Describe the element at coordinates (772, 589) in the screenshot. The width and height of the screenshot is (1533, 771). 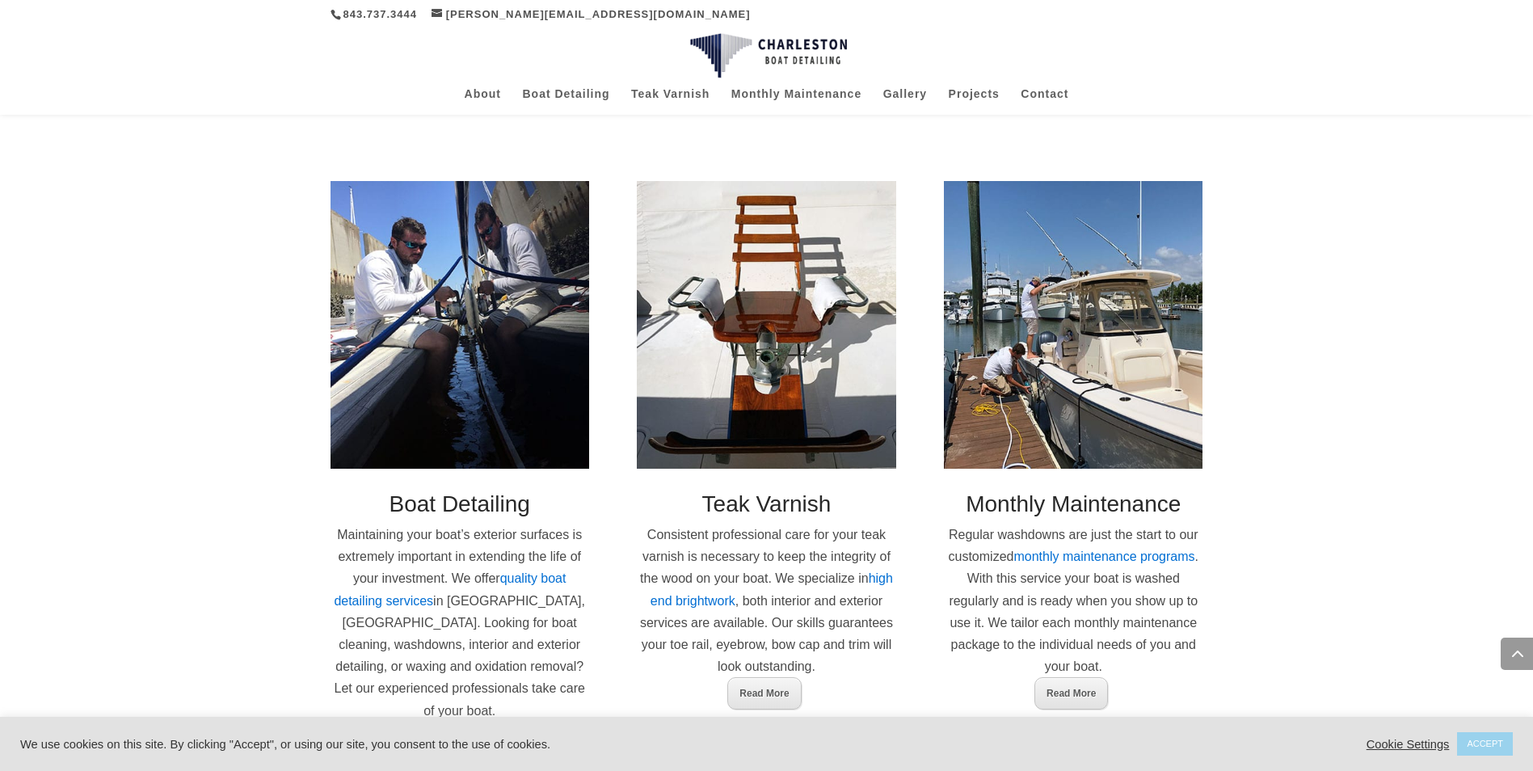
I see `a: high end brightwork` at that location.